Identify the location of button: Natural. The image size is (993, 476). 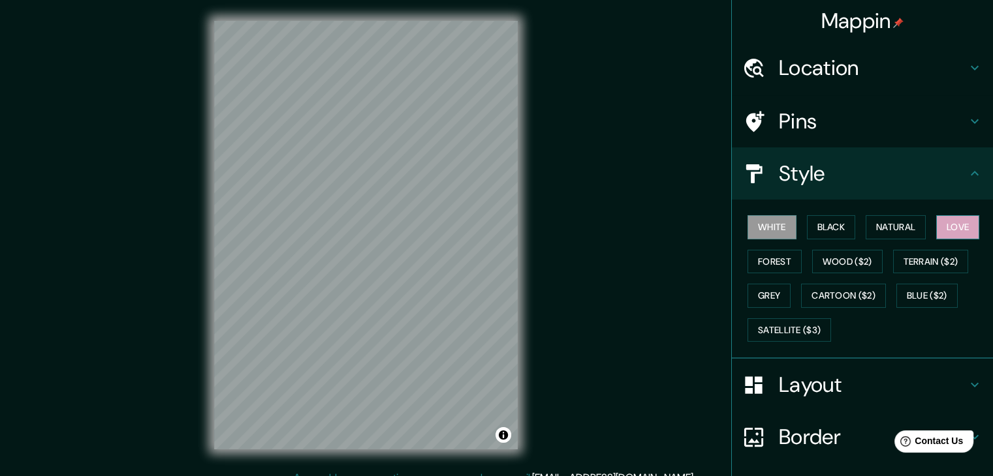
(895, 227).